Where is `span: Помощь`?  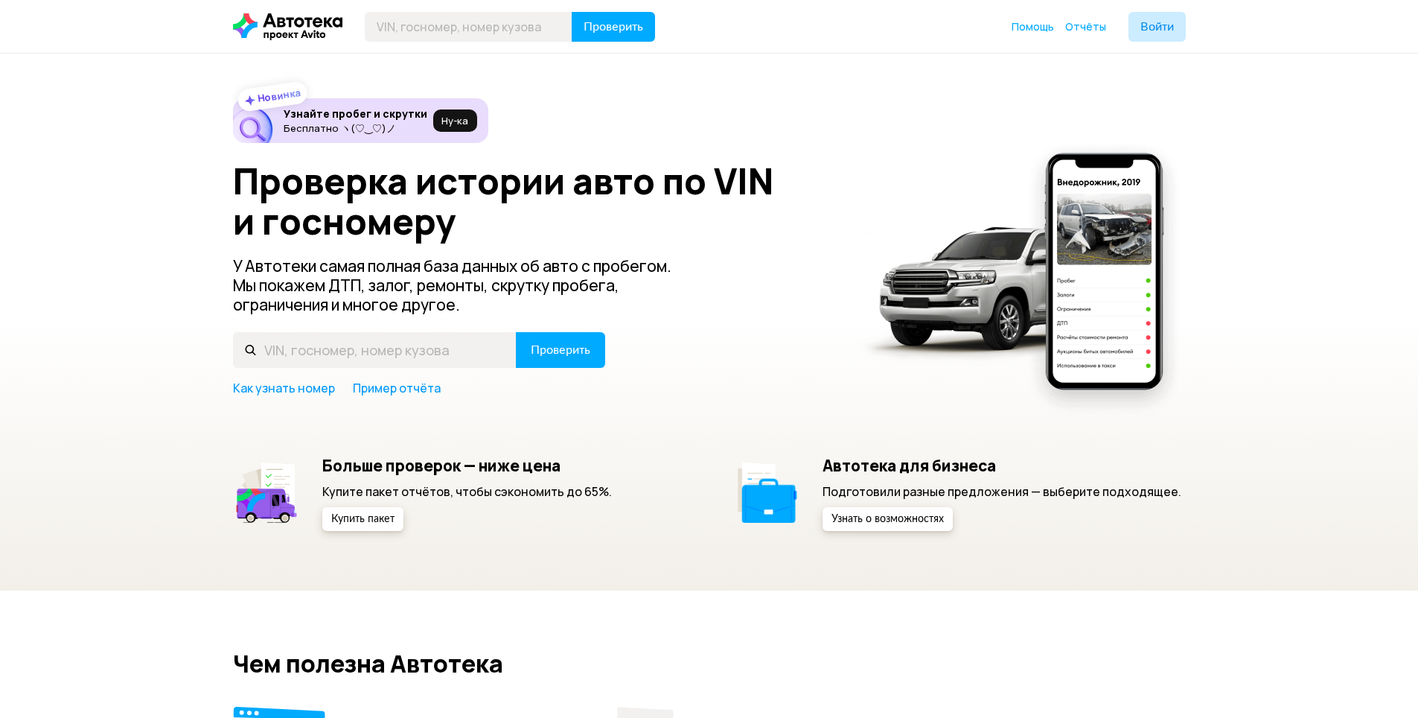 span: Помощь is located at coordinates (1032, 26).